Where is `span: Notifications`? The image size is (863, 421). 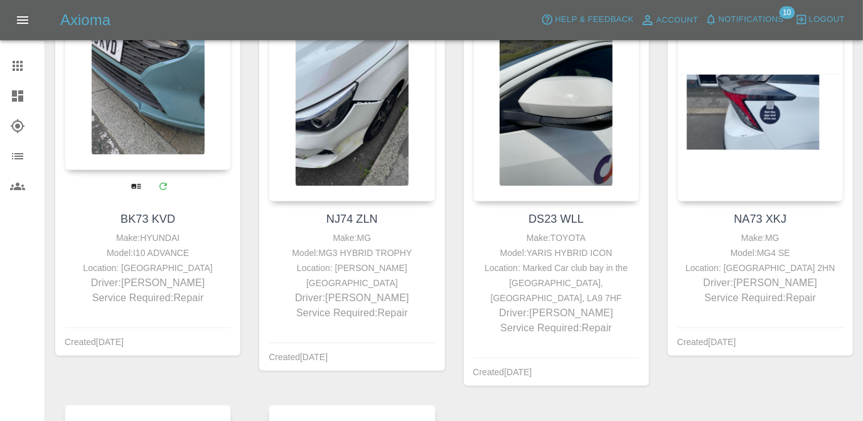
span: Notifications is located at coordinates (751, 19).